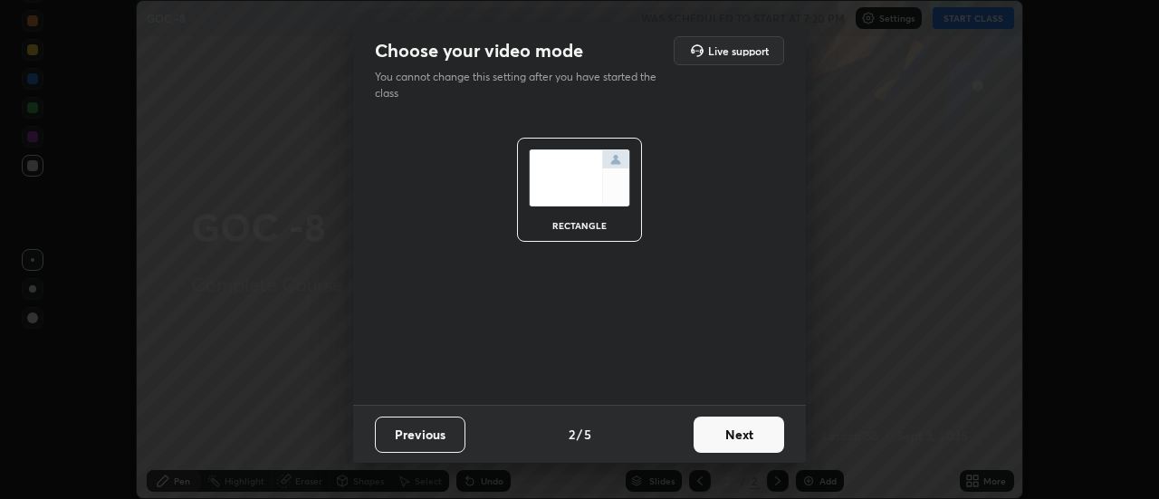 The image size is (1159, 499). I want to click on button: Previous, so click(420, 434).